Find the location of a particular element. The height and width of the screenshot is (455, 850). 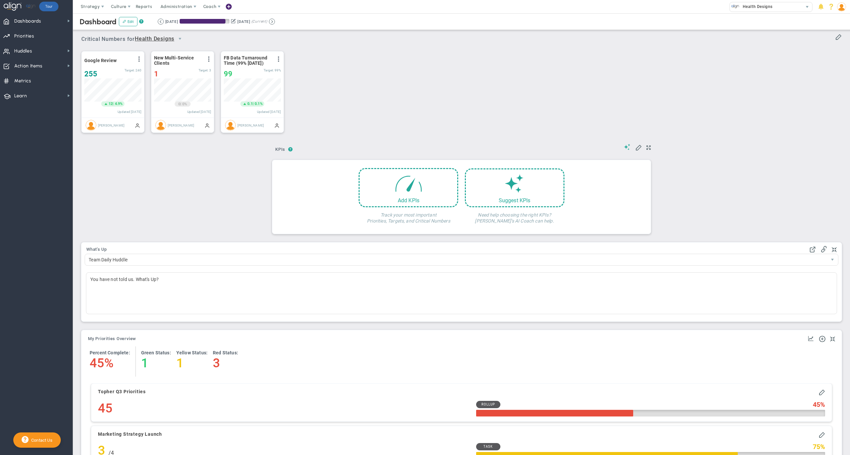

span: 0 is located at coordinates (179, 104).